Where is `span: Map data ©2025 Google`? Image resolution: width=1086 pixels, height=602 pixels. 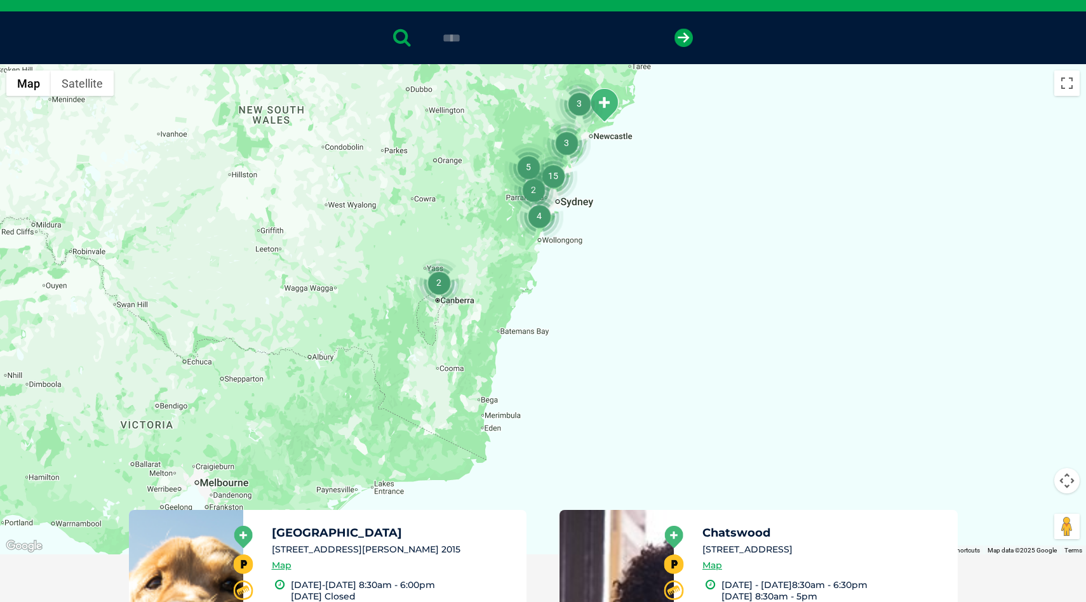 span: Map data ©2025 Google is located at coordinates (1021, 550).